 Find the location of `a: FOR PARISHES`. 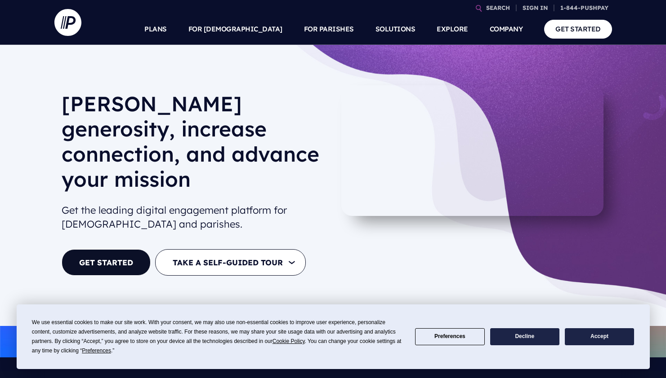

a: FOR PARISHES is located at coordinates (329, 29).